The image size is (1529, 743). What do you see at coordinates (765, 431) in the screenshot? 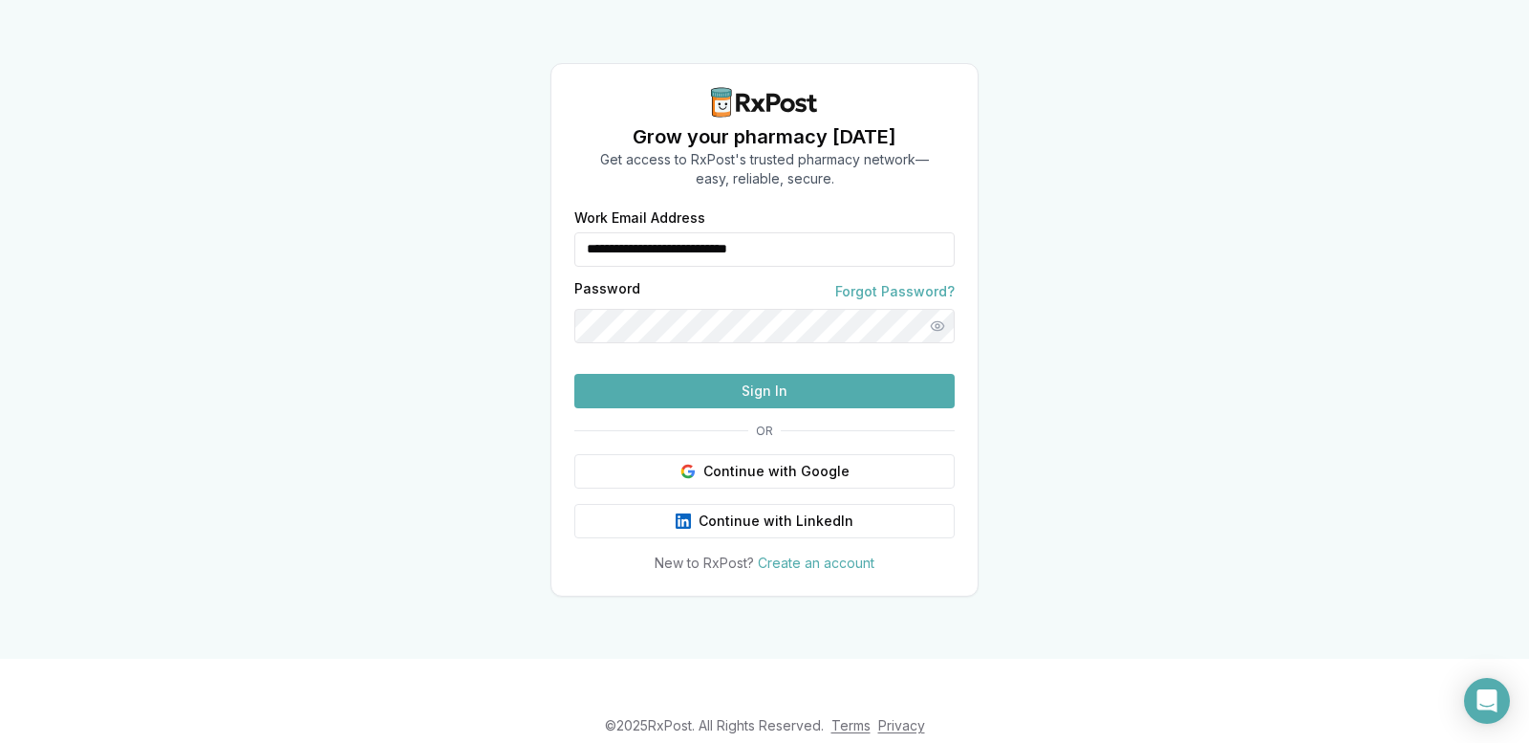
I see `span: OR` at bounding box center [765, 431].